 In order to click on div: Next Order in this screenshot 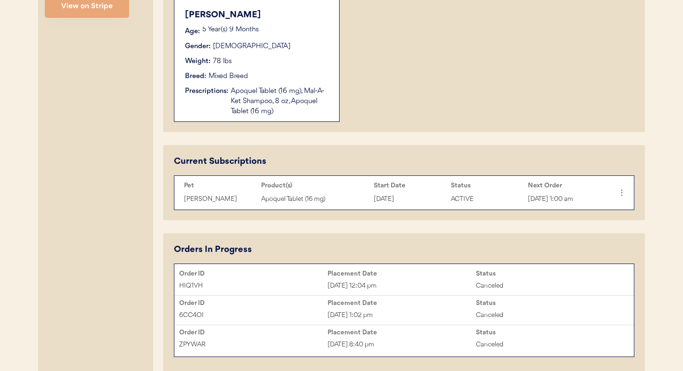, I will do `click(564, 185)`.